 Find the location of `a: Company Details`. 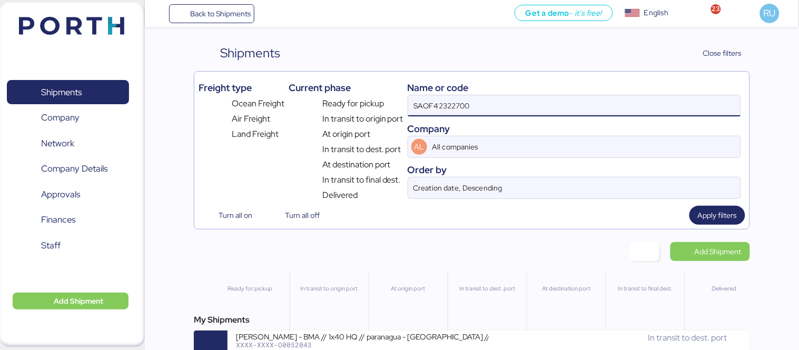

a: Company Details is located at coordinates (68, 169).